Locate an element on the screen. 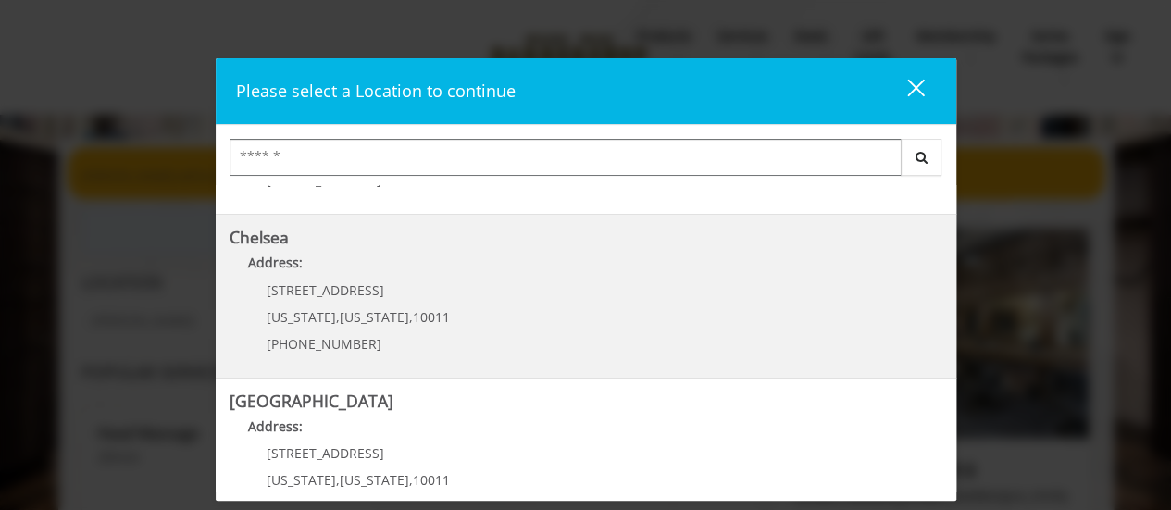  input: Search Center is located at coordinates (566, 157).